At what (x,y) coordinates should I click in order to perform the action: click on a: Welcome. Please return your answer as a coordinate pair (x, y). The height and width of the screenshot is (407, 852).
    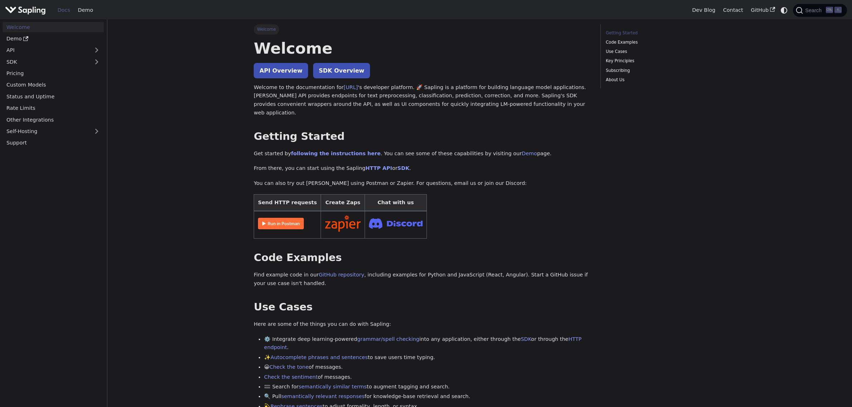
    Looking at the image, I should click on (53, 27).